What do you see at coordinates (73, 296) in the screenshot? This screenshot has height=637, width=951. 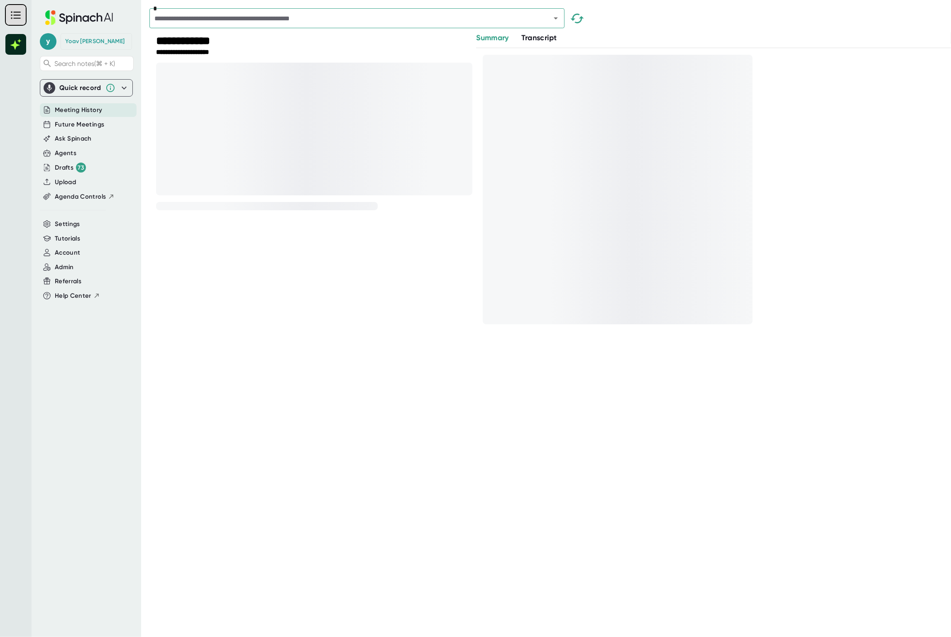 I see `span: Help Center` at bounding box center [73, 296].